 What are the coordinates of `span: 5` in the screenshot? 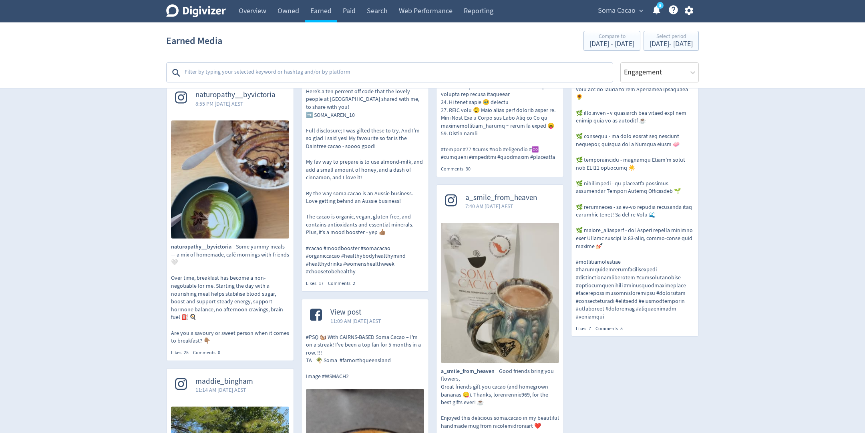 It's located at (622, 329).